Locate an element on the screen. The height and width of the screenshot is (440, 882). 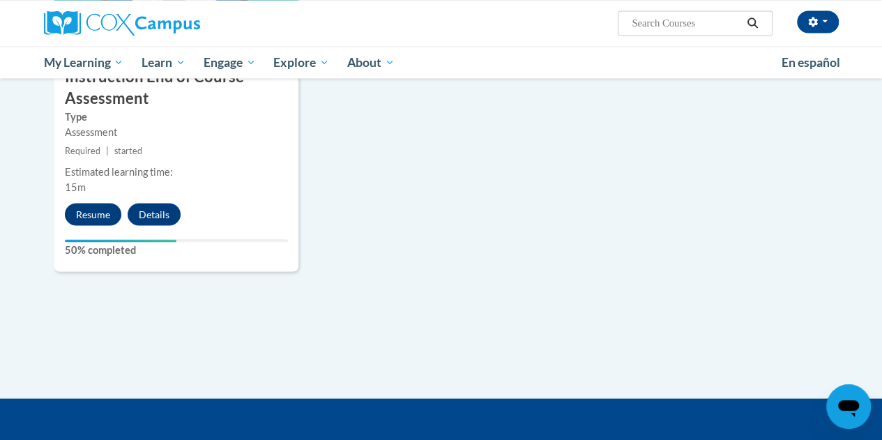
button: Resume is located at coordinates (93, 214).